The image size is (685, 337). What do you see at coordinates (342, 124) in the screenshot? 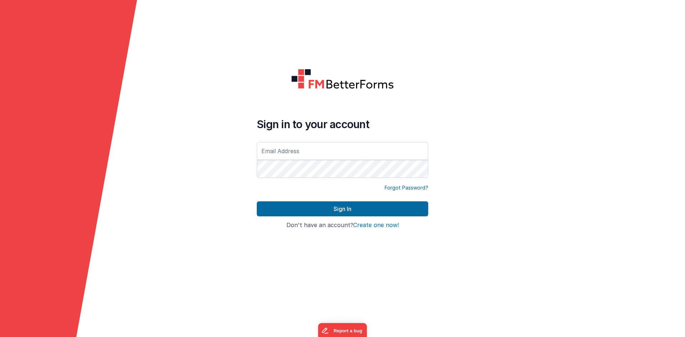
I see `h4: Sign in to your account` at bounding box center [342, 124].